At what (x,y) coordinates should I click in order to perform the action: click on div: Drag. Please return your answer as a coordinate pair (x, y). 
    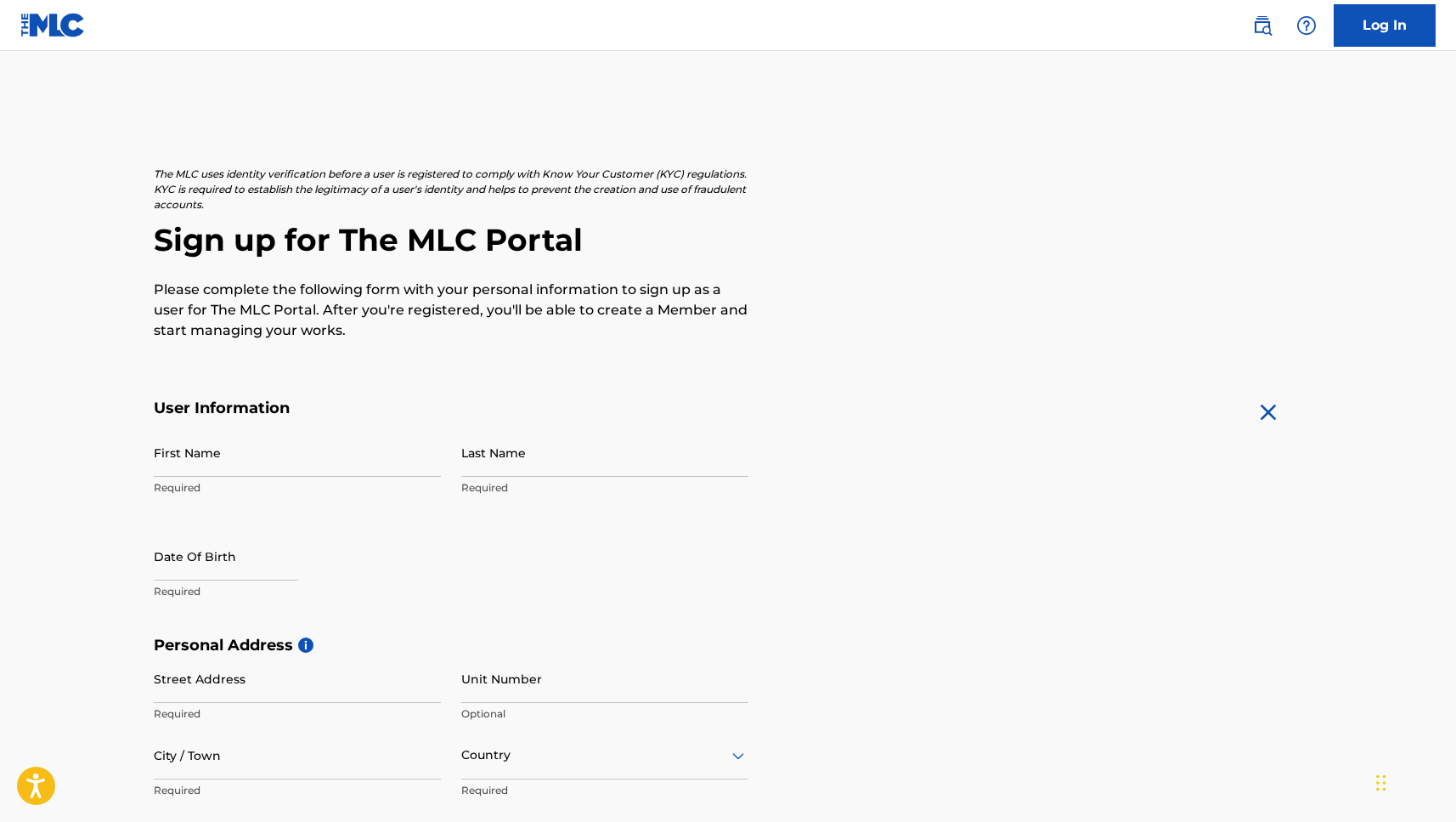
    Looking at the image, I should click on (1381, 783).